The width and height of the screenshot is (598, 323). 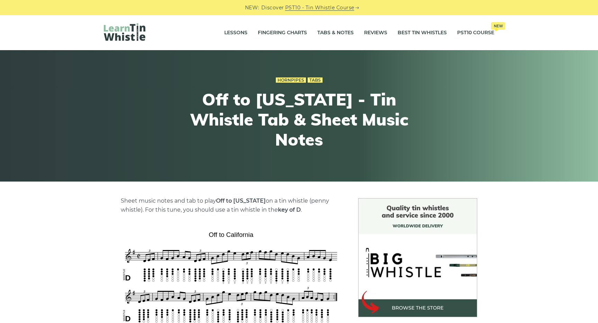 What do you see at coordinates (125, 32) in the screenshot?
I see `img: LearnTinWhistle.com` at bounding box center [125, 32].